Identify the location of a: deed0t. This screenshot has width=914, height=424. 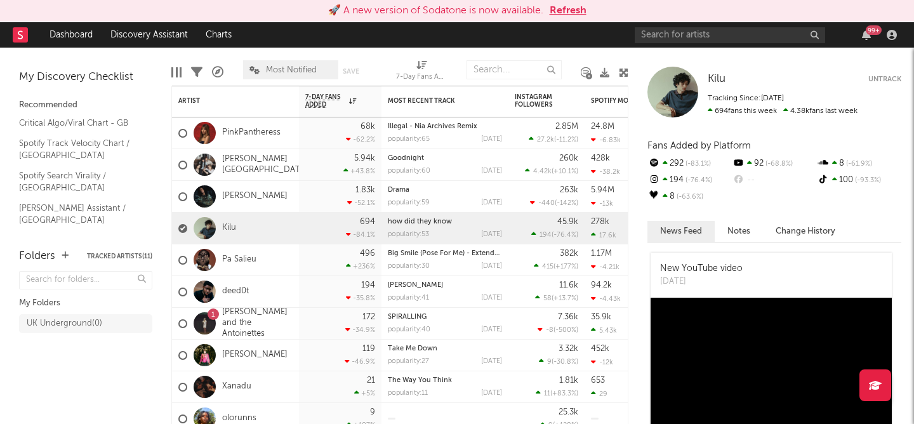
(235, 291).